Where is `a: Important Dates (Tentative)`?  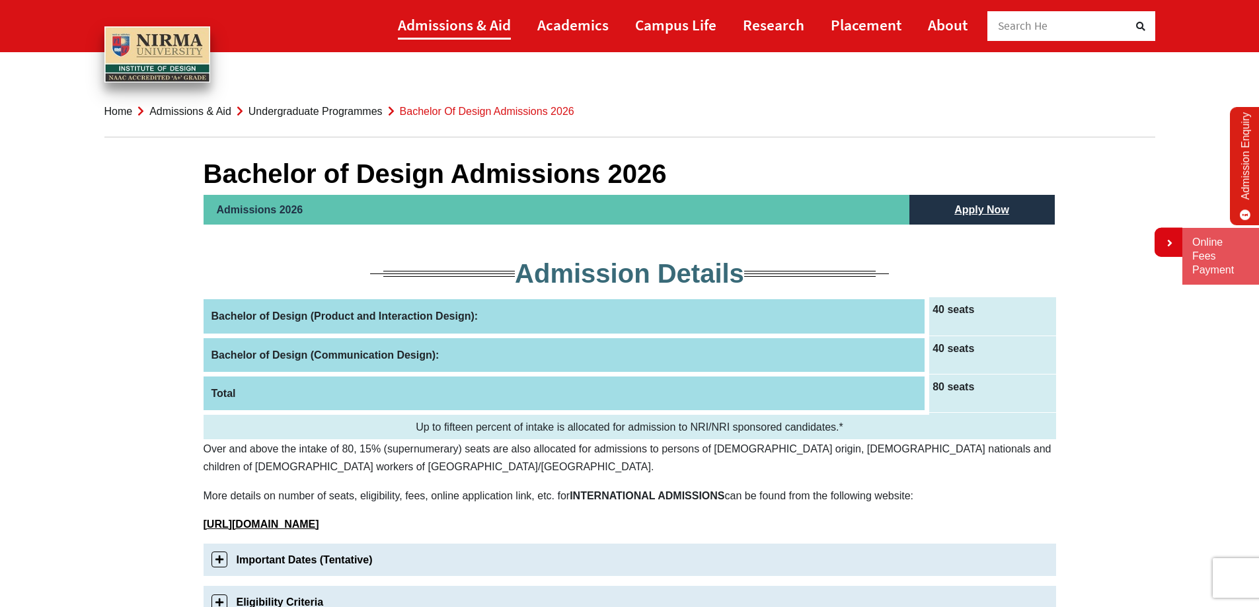
a: Important Dates (Tentative) is located at coordinates (630, 560).